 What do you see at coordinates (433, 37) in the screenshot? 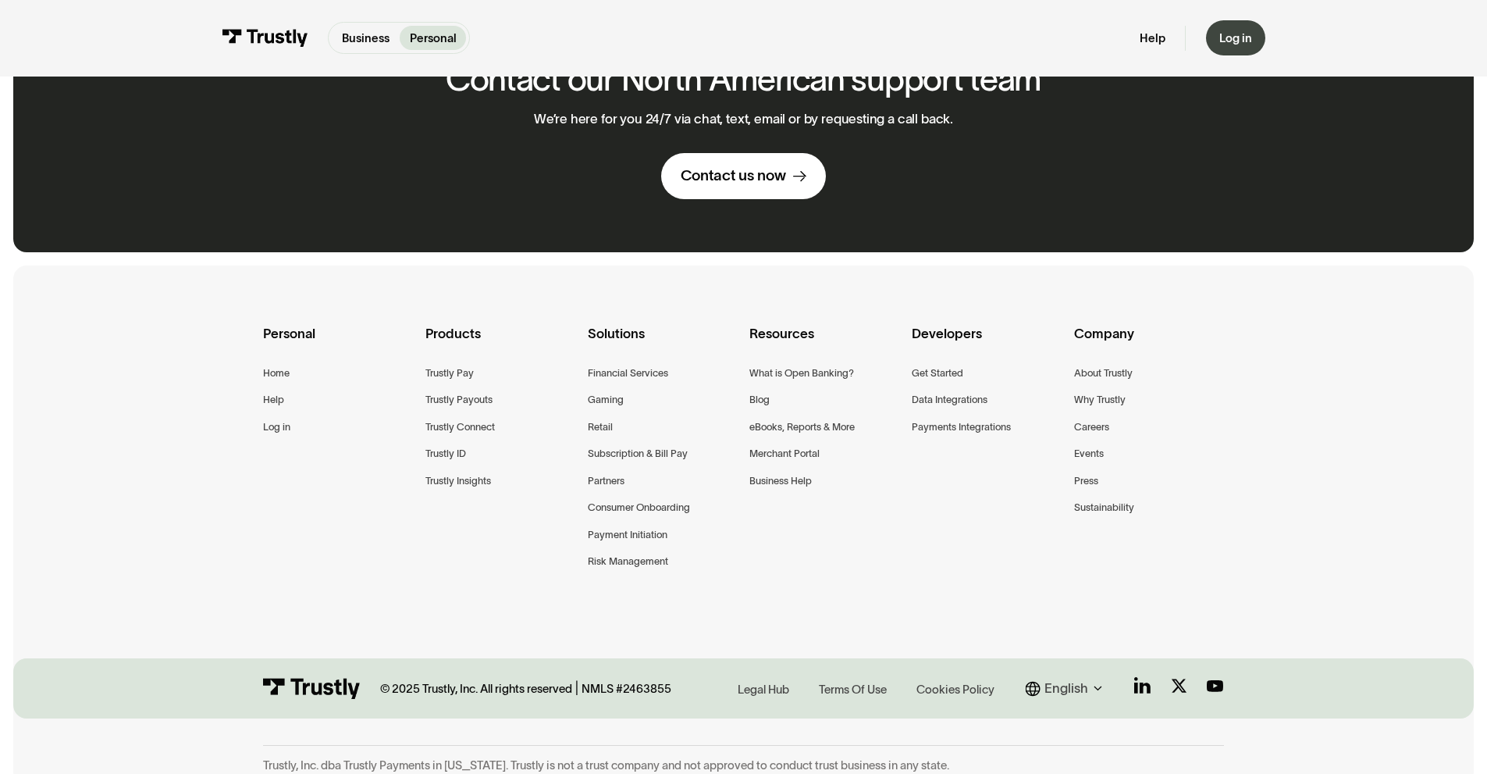
I see `a: Personal` at bounding box center [433, 37].